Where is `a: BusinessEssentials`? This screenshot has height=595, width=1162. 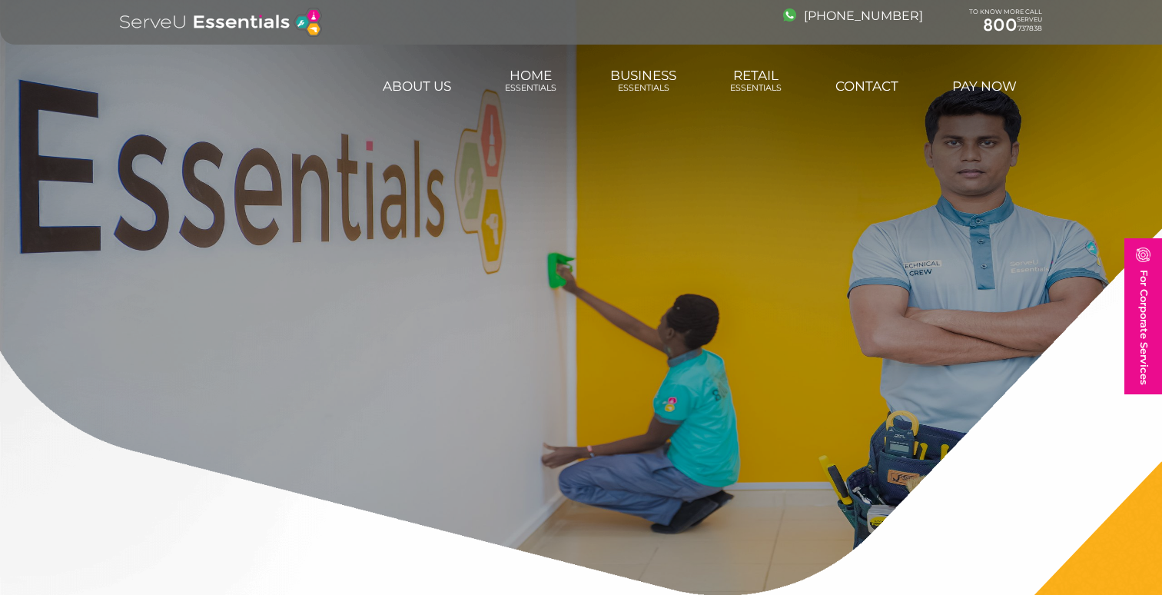 a: BusinessEssentials is located at coordinates (643, 81).